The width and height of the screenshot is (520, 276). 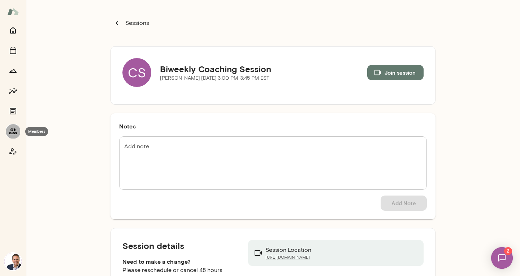 What do you see at coordinates (13, 12) in the screenshot?
I see `img: Mento` at bounding box center [13, 12].